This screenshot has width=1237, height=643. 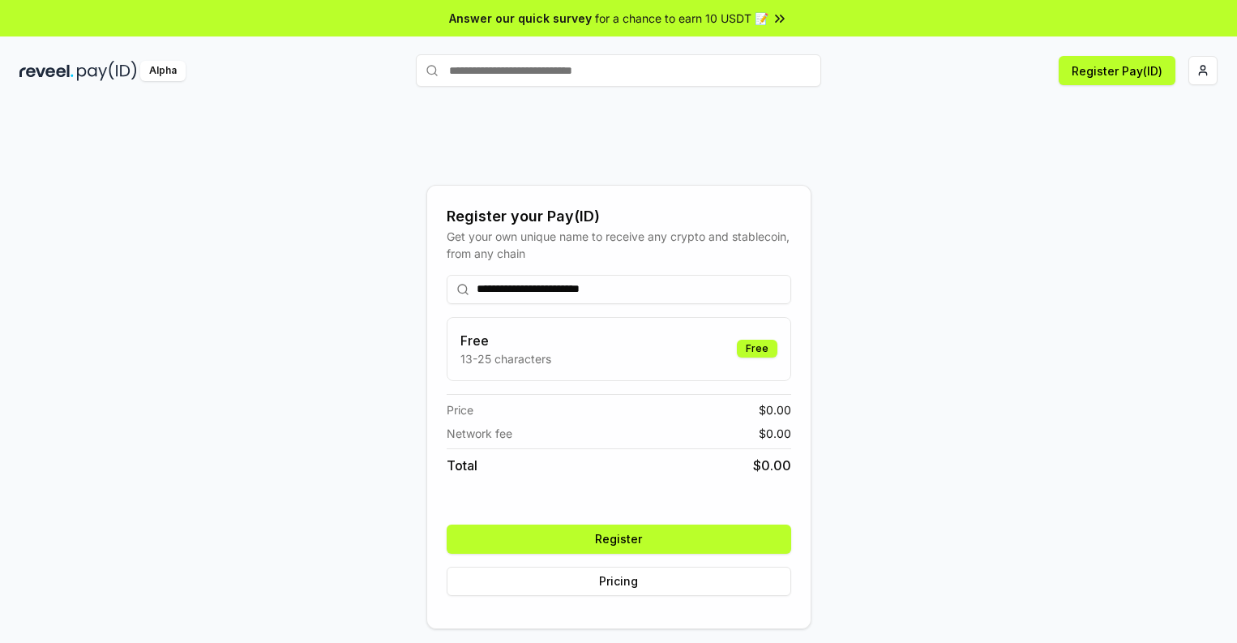 What do you see at coordinates (163, 71) in the screenshot?
I see `div: Alpha` at bounding box center [163, 71].